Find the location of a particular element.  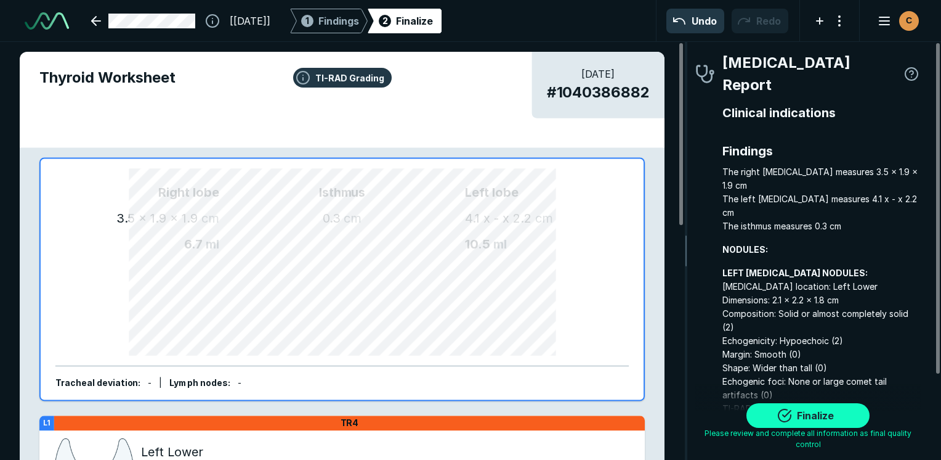

span: Thyroid Worksheet is located at coordinates (342, 78).